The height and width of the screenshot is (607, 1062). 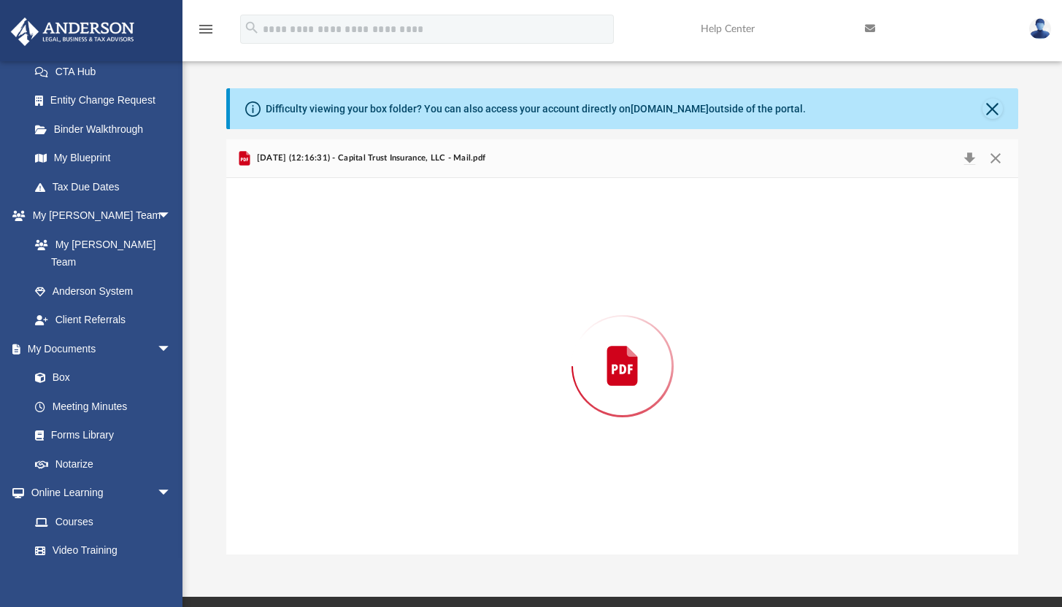 I want to click on a: Binder Walkthrough, so click(x=107, y=129).